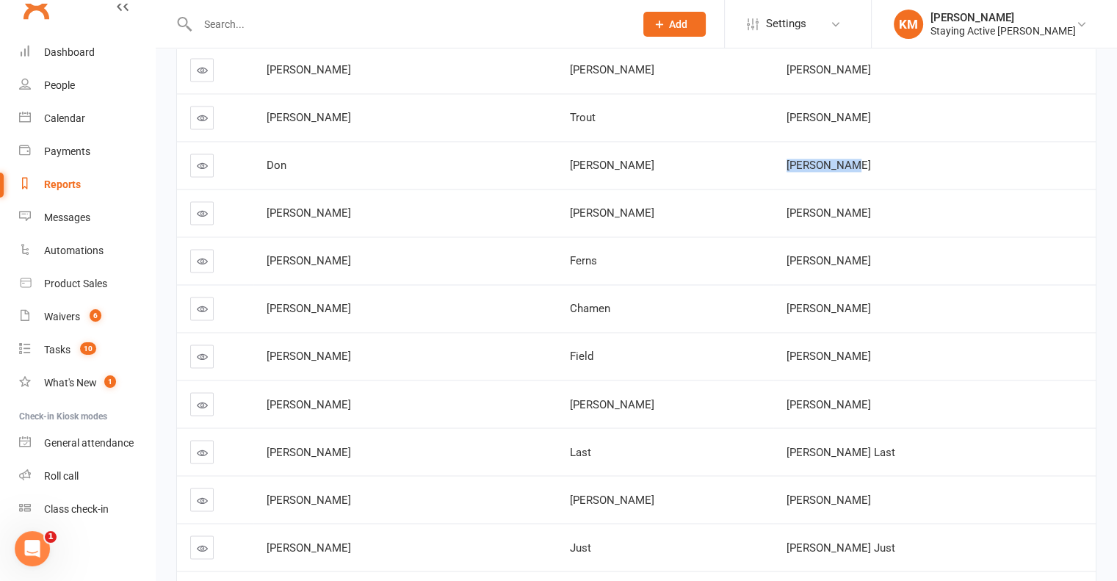  What do you see at coordinates (87, 151) in the screenshot?
I see `a: Payments` at bounding box center [87, 151].